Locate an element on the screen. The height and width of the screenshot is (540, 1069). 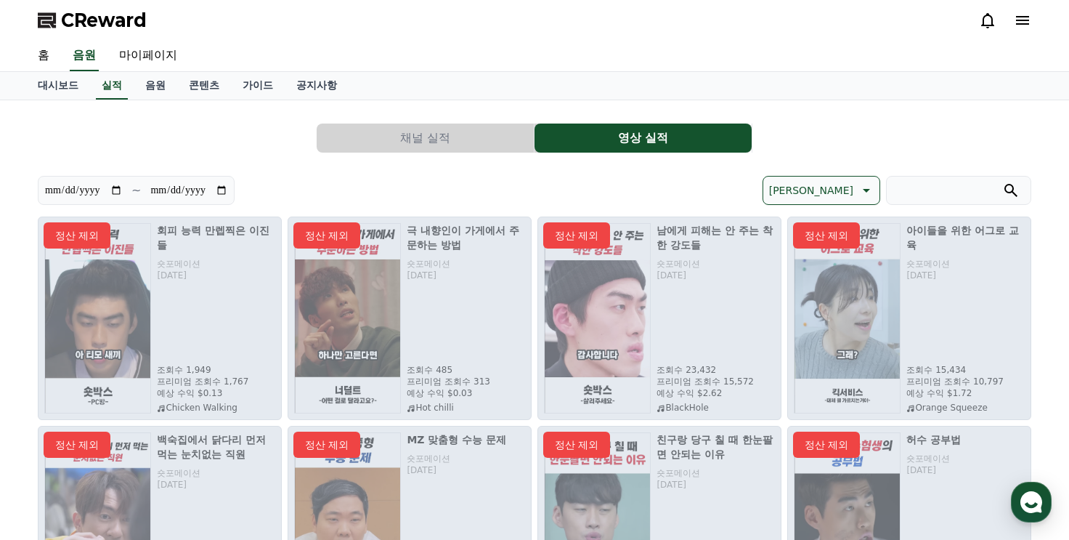
button: 채널 실적 is located at coordinates (425, 138).